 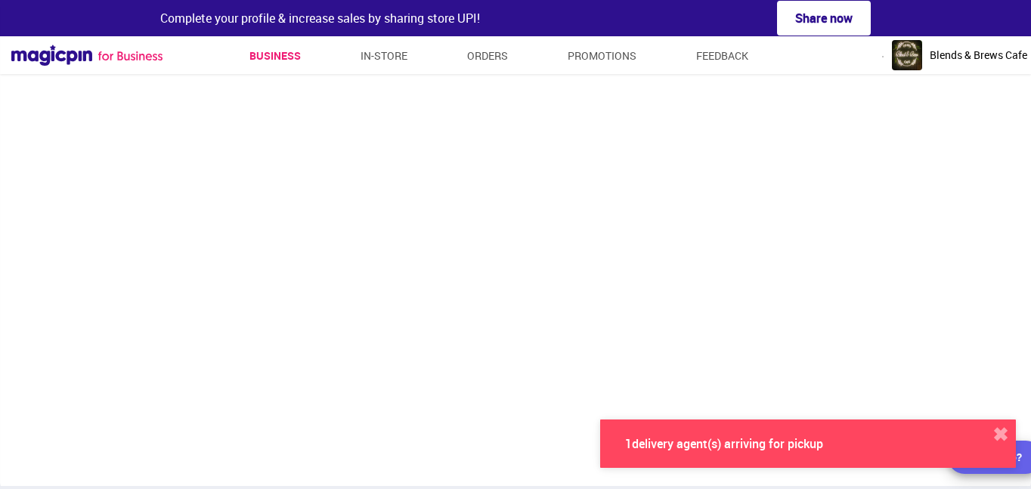 I want to click on span: Share now, so click(x=824, y=18).